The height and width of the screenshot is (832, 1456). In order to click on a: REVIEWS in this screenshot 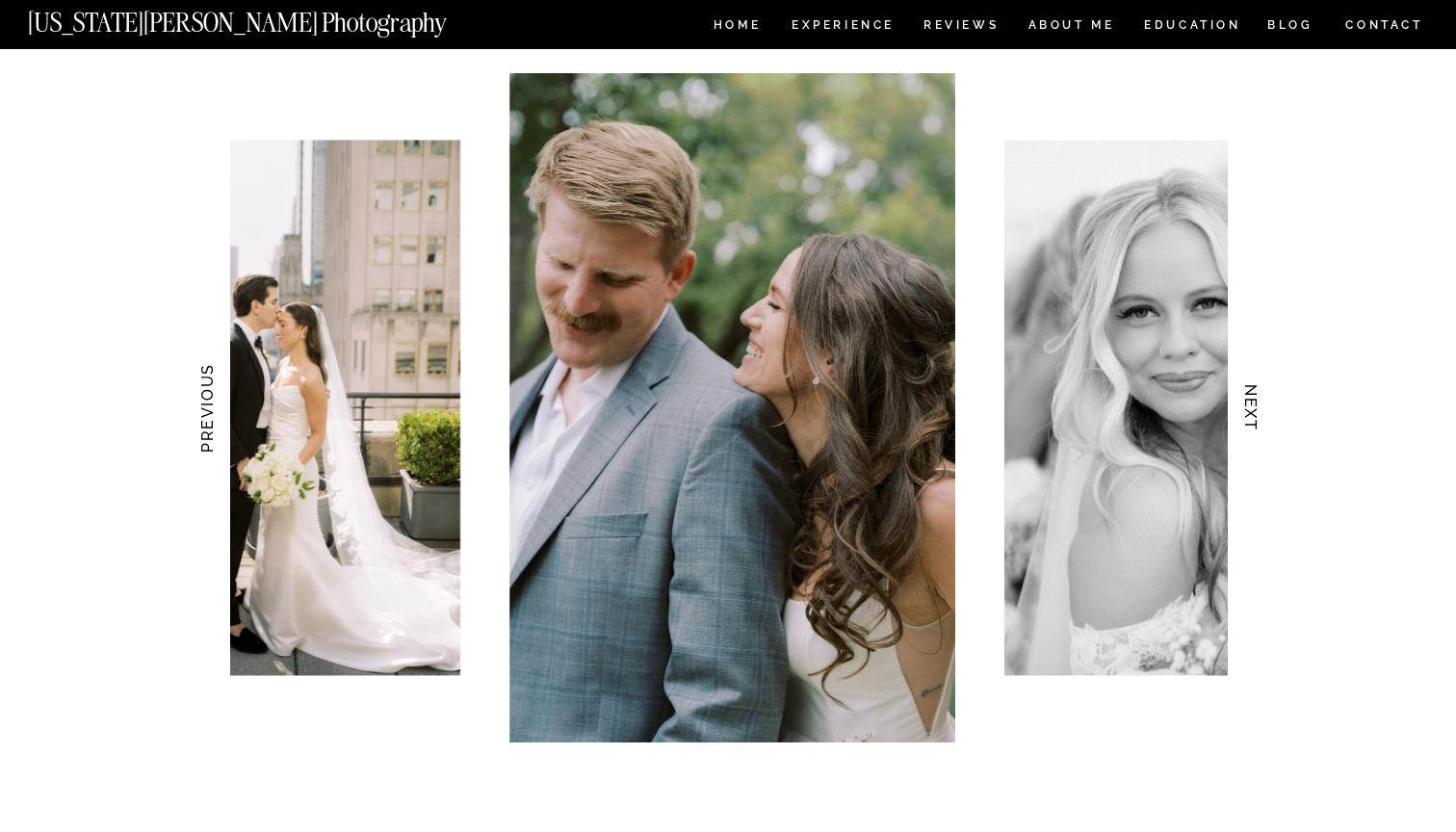, I will do `click(959, 27)`.